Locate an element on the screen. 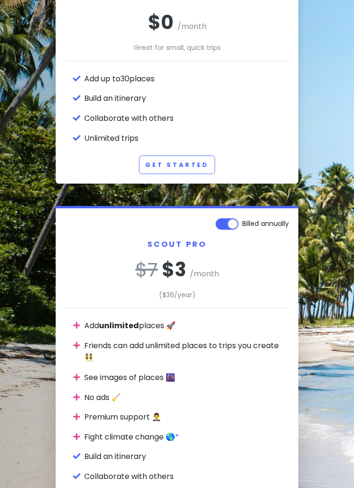 The height and width of the screenshot is (488, 354). span: Billed annually is located at coordinates (265, 224).